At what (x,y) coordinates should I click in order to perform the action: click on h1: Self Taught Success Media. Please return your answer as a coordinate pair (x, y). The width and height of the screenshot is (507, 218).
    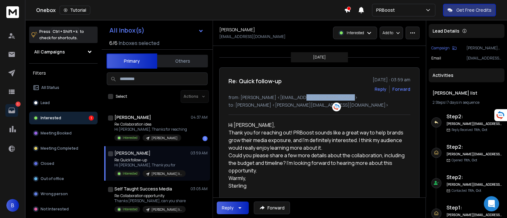
    Looking at the image, I should click on (143, 189).